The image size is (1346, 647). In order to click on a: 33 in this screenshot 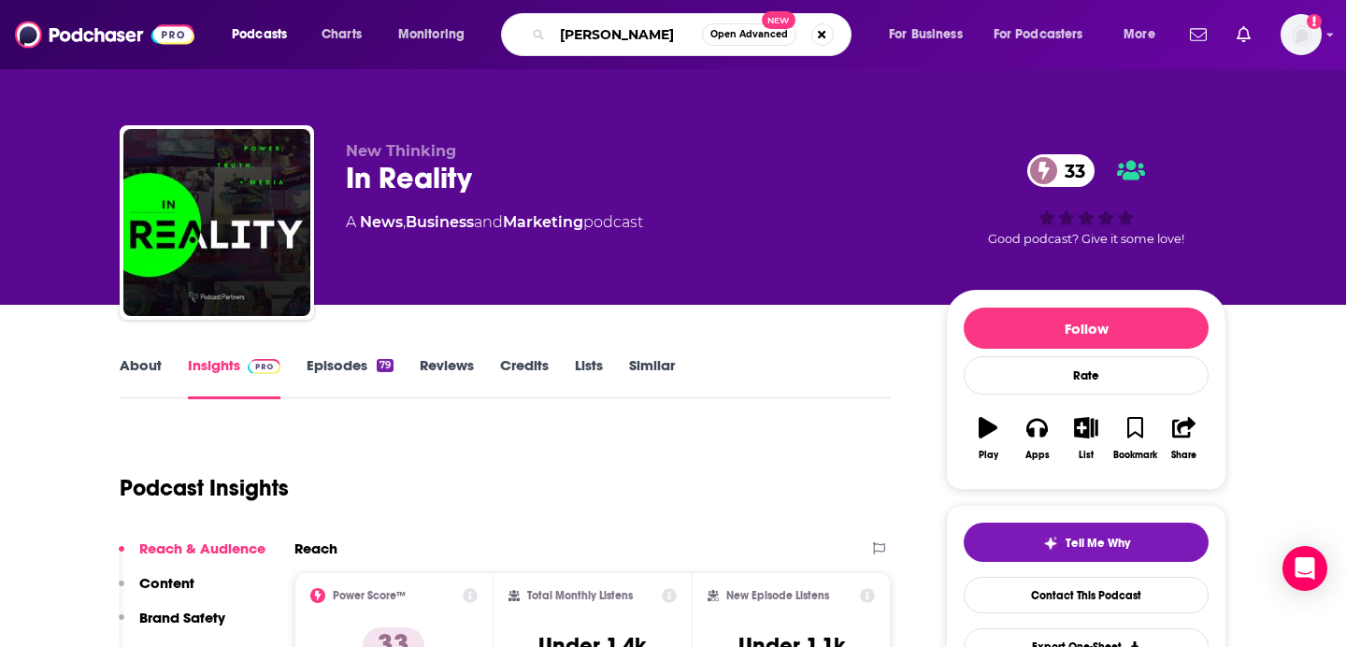, I will do `click(1061, 170)`.